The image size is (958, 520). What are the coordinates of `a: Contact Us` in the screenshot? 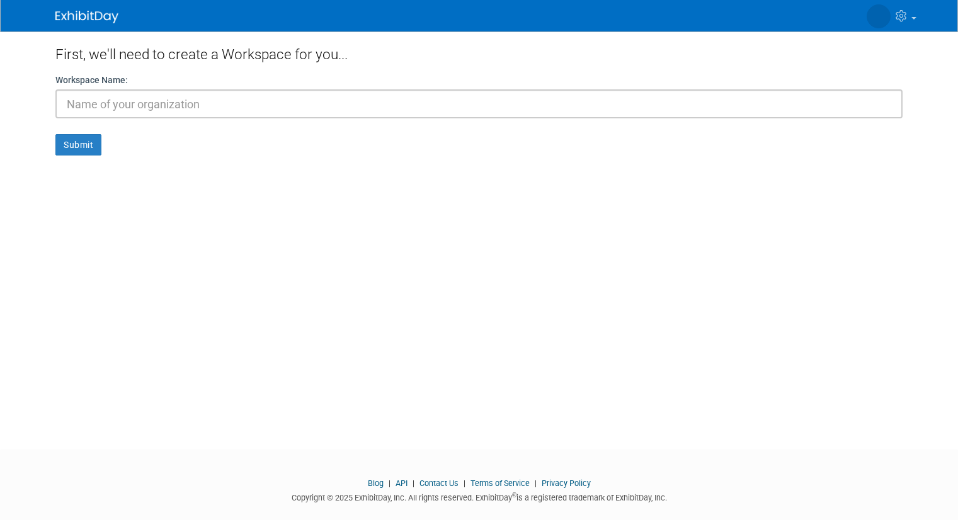 It's located at (439, 483).